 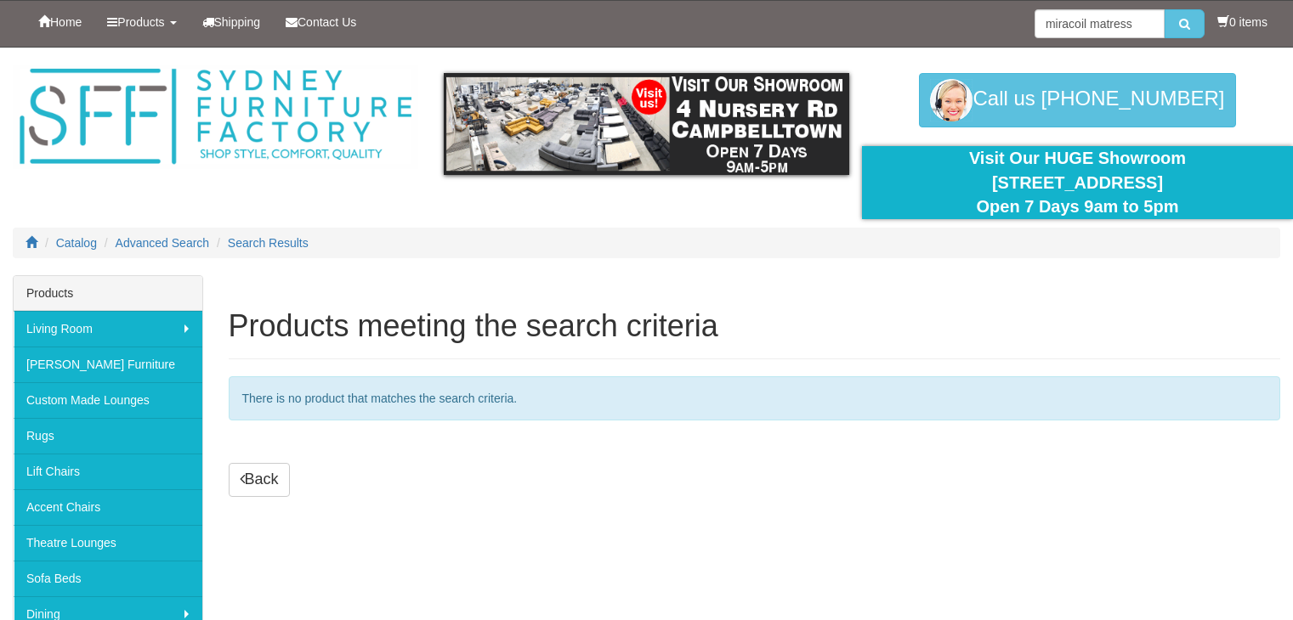 What do you see at coordinates (108, 507) in the screenshot?
I see `a: Accent Chairs` at bounding box center [108, 507].